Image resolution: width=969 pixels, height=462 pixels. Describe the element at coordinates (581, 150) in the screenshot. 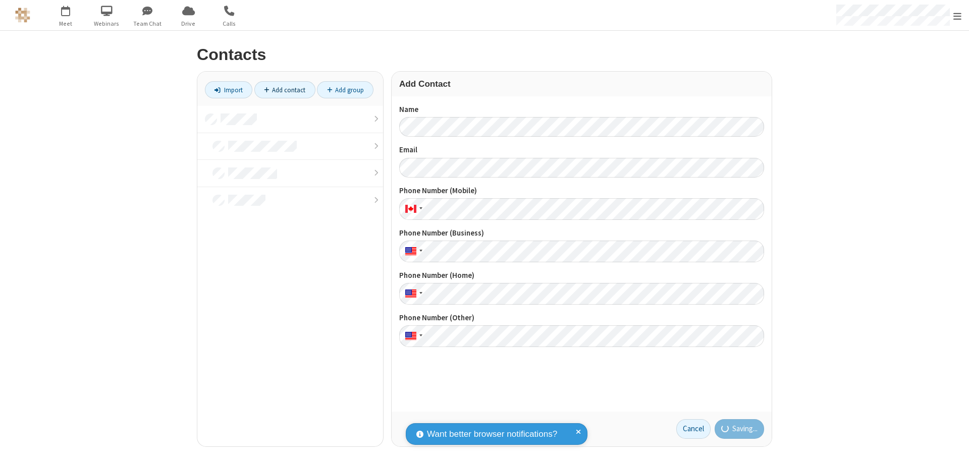

I see `label: Email` at that location.